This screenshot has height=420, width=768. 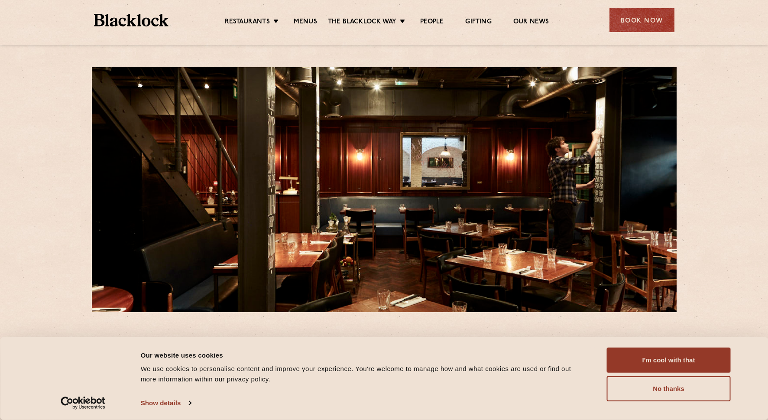 What do you see at coordinates (669, 360) in the screenshot?
I see `button: I'm cool with that` at bounding box center [669, 360].